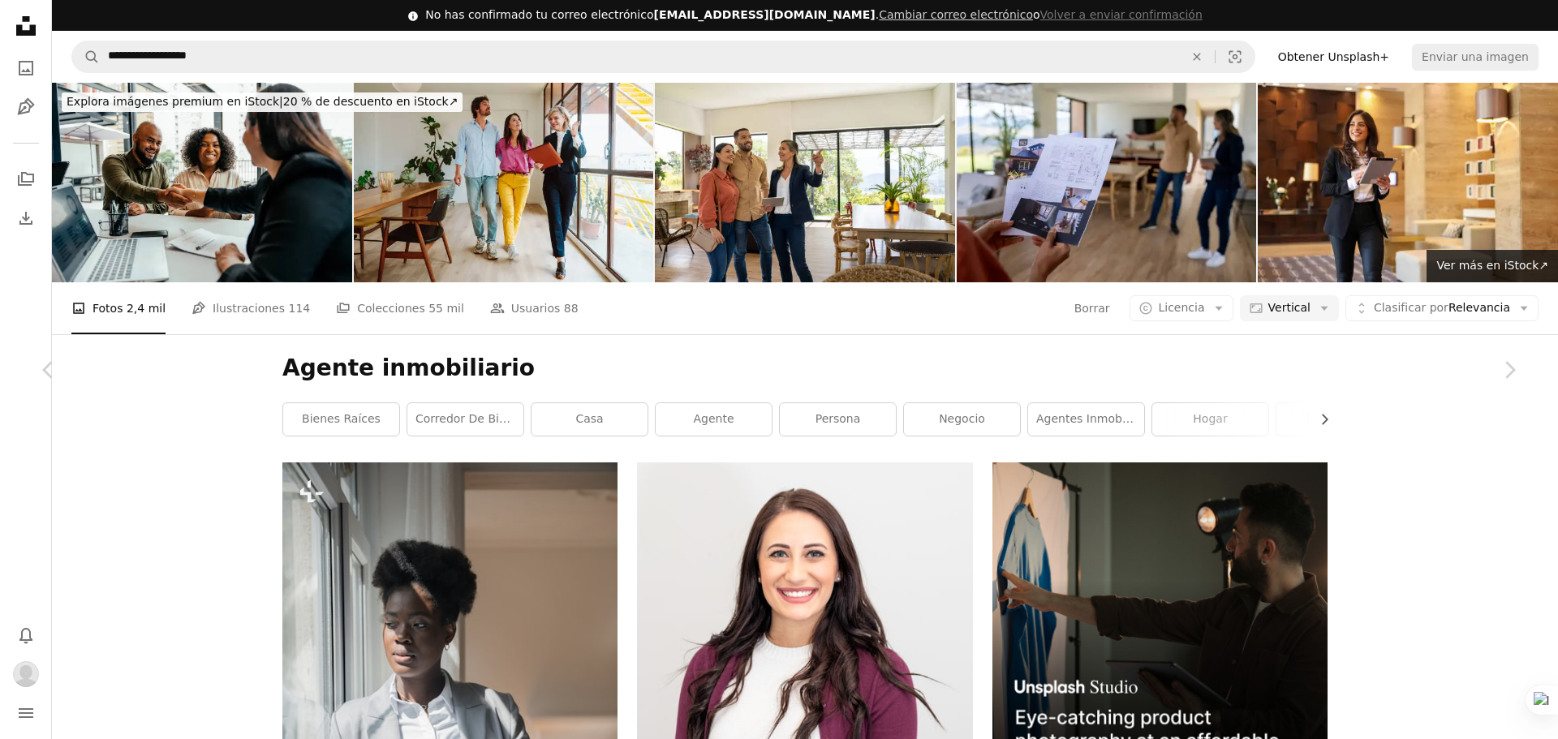 The image size is (1558, 739). Describe the element at coordinates (1475, 57) in the screenshot. I see `button: Enviar una imagen` at that location.